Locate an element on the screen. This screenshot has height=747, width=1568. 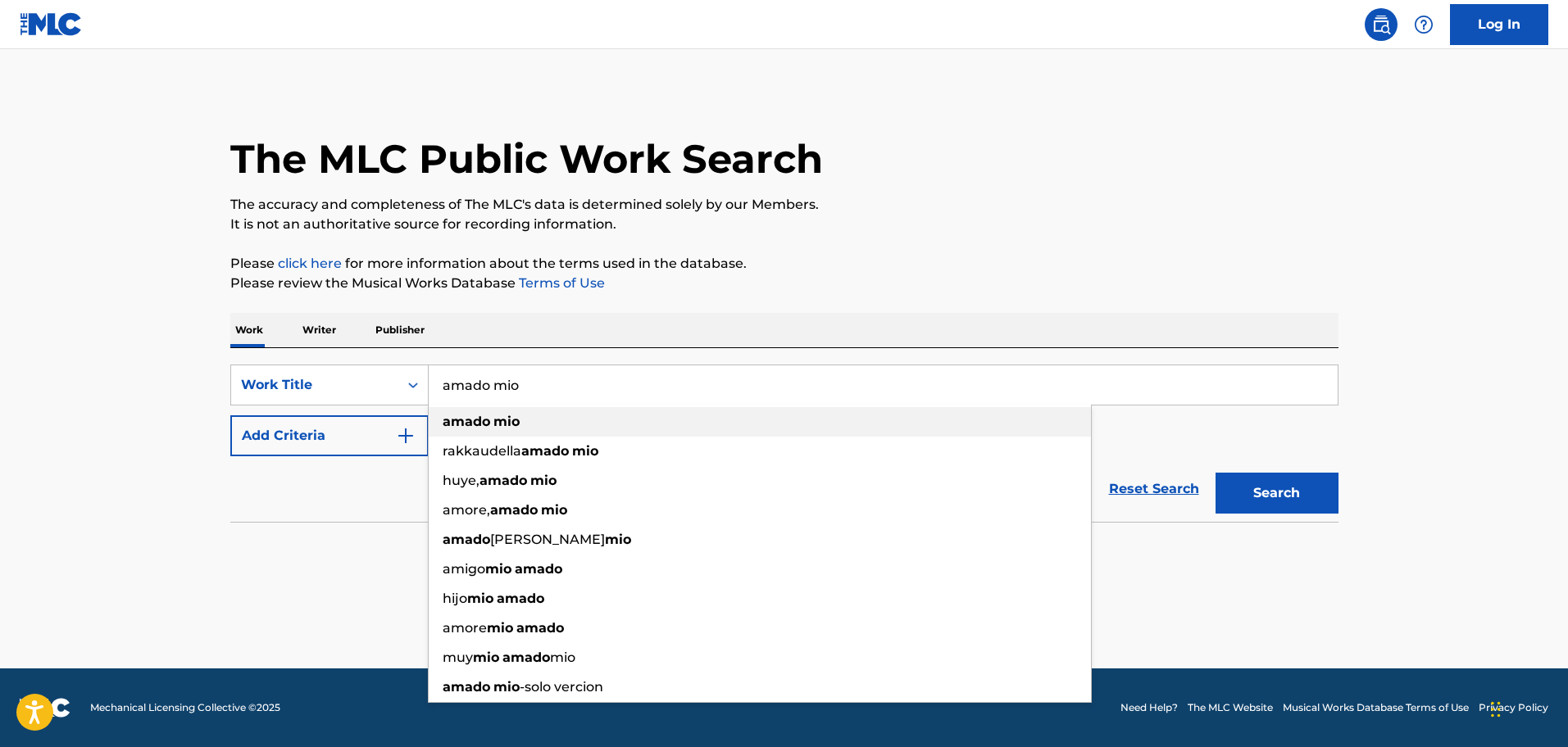
a: Terms of Use is located at coordinates (560, 283).